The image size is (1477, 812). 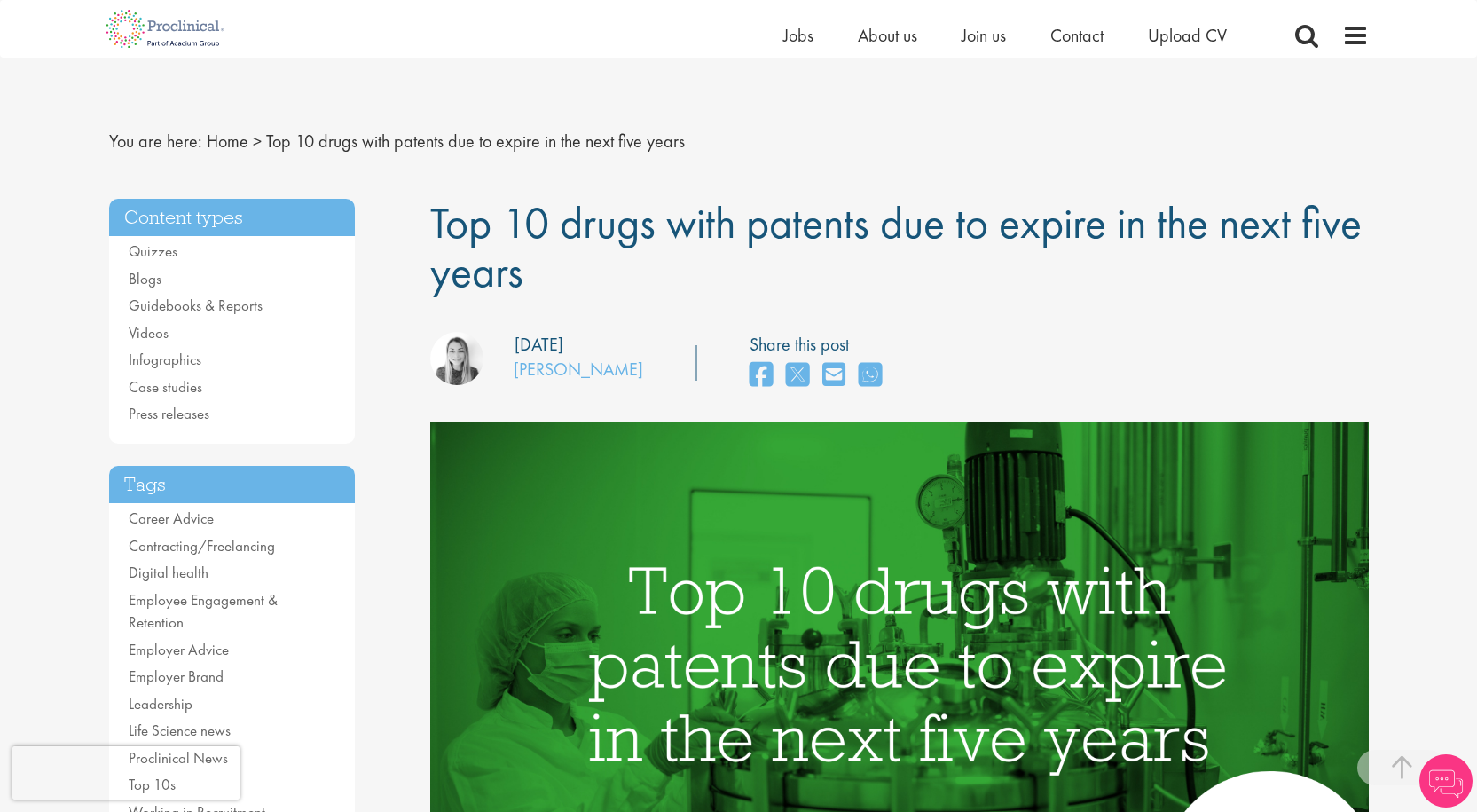 What do you see at coordinates (148, 333) in the screenshot?
I see `a: Videos` at bounding box center [148, 333].